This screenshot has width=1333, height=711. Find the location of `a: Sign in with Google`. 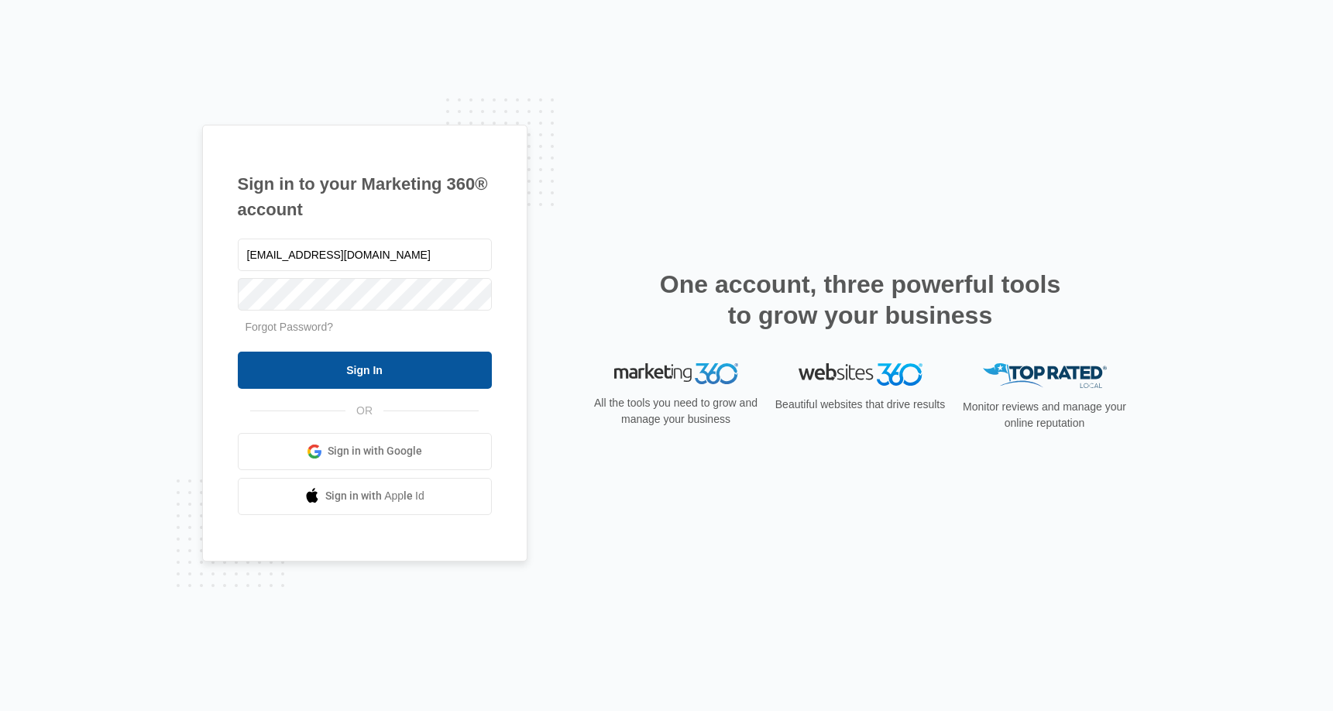

a: Sign in with Google is located at coordinates (365, 451).